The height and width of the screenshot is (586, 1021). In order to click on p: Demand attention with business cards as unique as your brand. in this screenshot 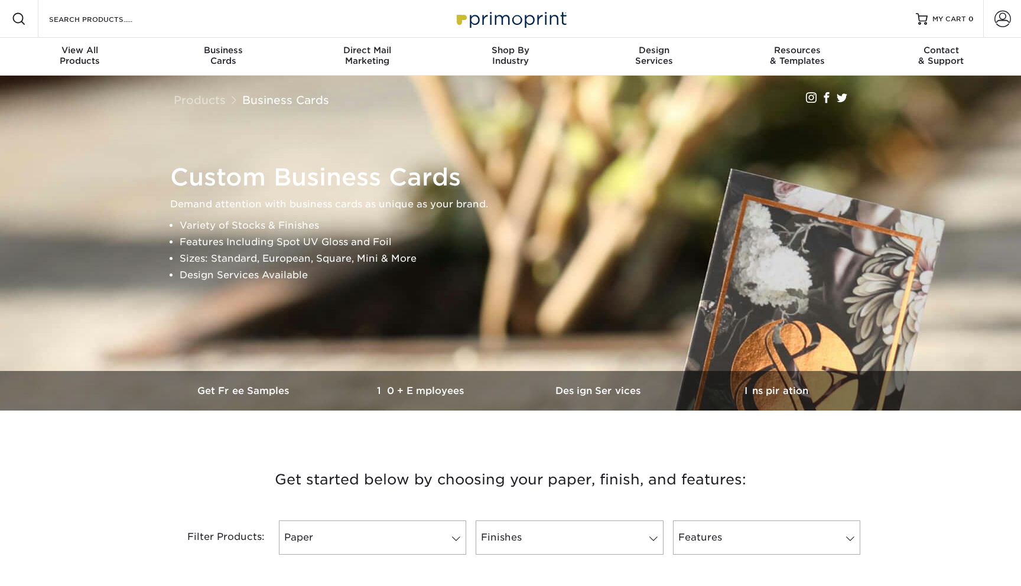, I will do `click(516, 204)`.